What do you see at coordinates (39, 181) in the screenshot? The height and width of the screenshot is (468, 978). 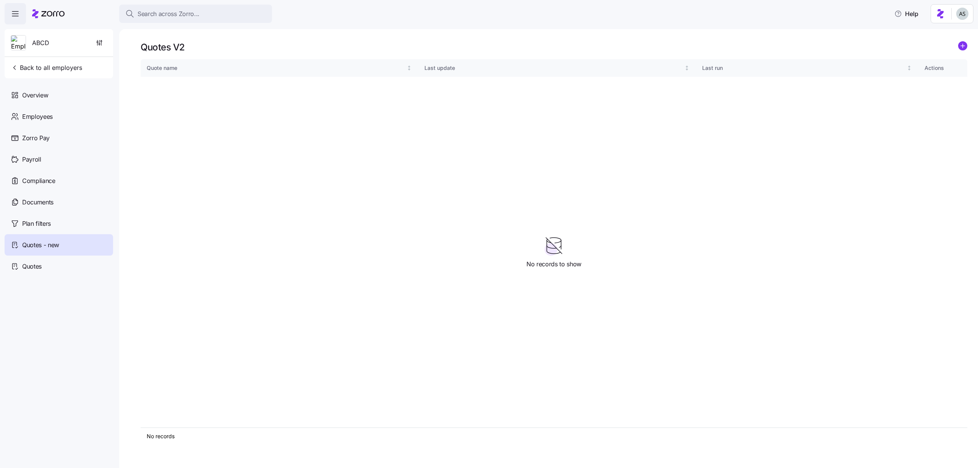 I see `span: Compliance` at bounding box center [39, 181].